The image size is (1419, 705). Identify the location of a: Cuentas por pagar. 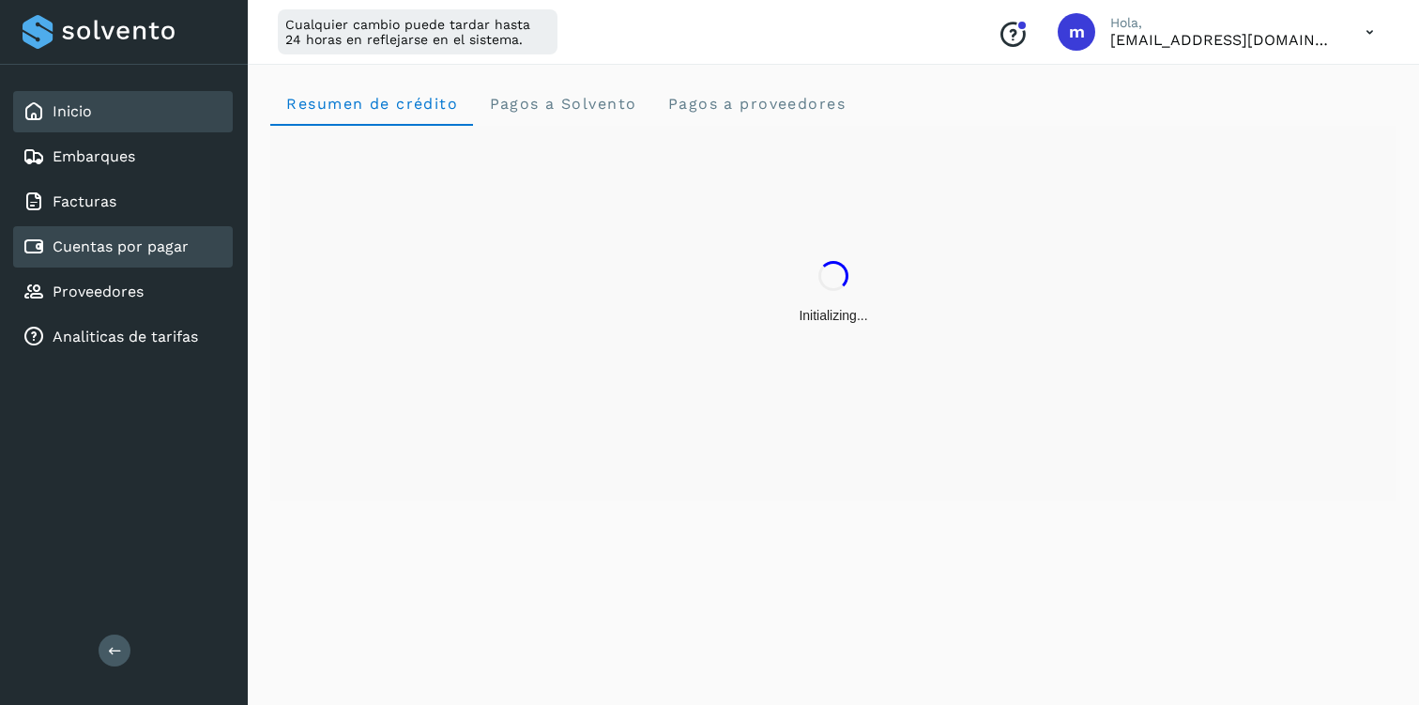
(120, 246).